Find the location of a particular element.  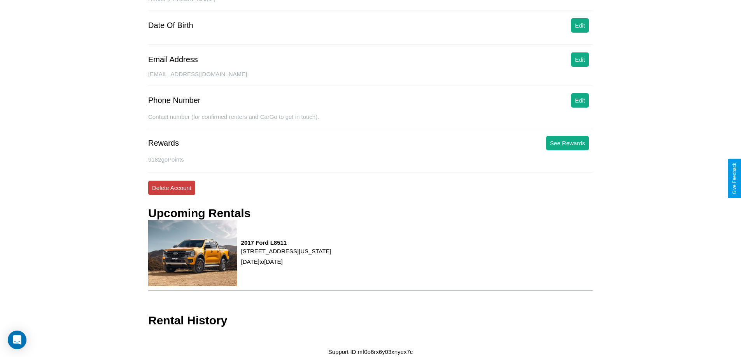

button: See Rewards is located at coordinates (567, 143).